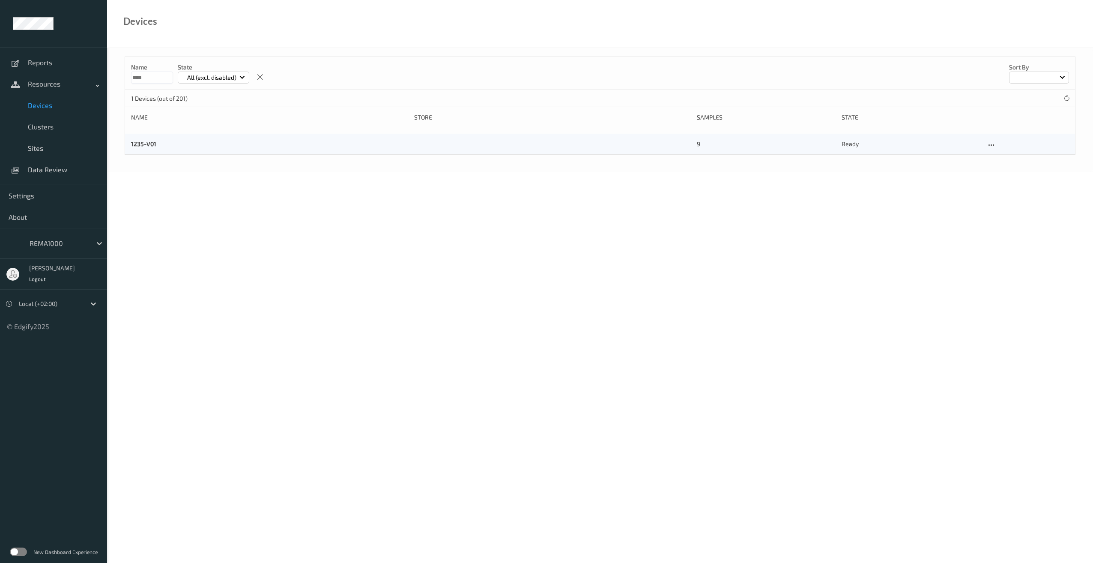 The image size is (1093, 563). What do you see at coordinates (152, 67) in the screenshot?
I see `p: Name` at bounding box center [152, 67].